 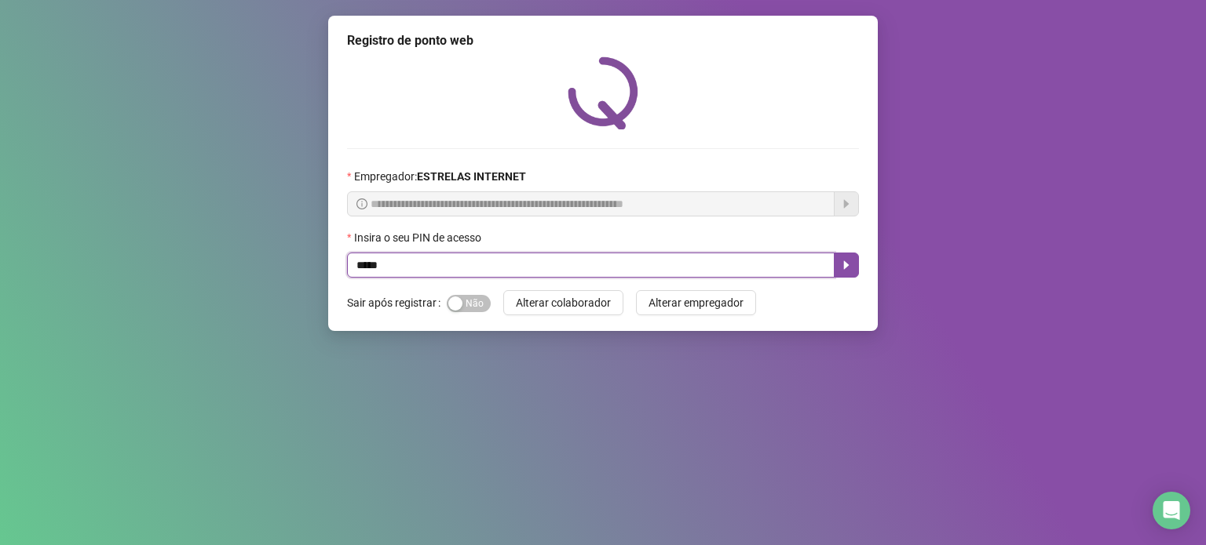 What do you see at coordinates (419, 238) in the screenshot?
I see `label: Insira o seu PIN de acesso` at bounding box center [419, 238].